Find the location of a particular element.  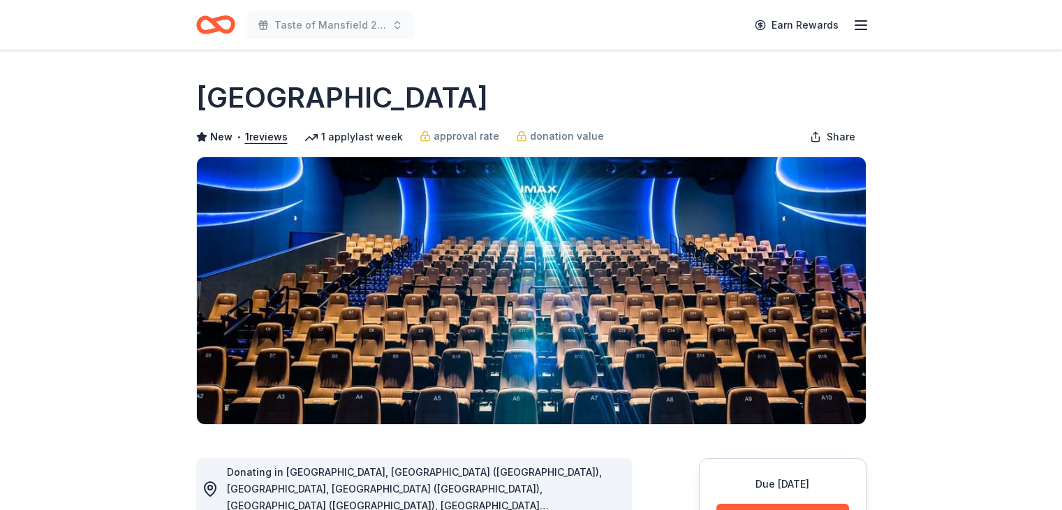

span: Share is located at coordinates (841, 137).